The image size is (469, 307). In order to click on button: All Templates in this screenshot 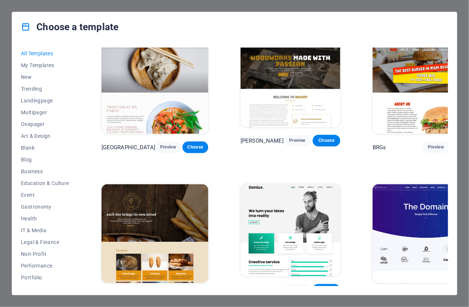, I will do `click(45, 53)`.